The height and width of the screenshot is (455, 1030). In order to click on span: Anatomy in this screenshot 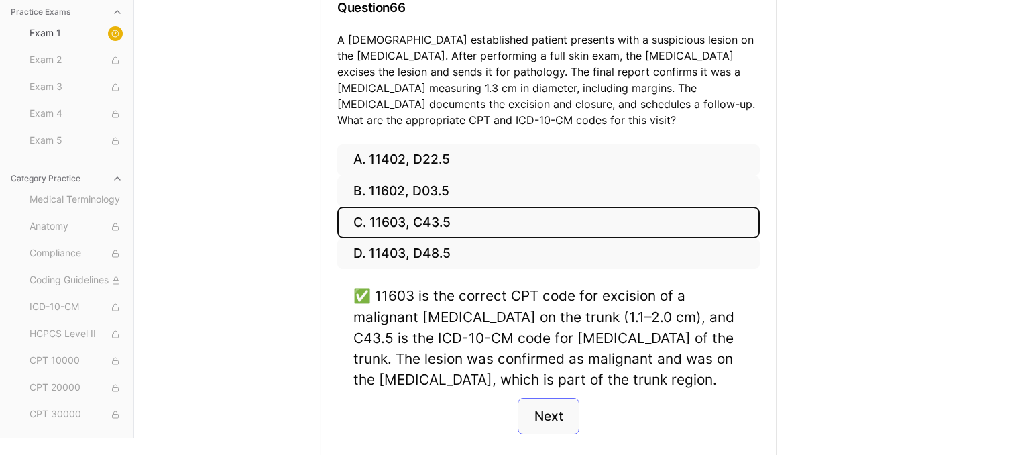, I will do `click(76, 227)`.